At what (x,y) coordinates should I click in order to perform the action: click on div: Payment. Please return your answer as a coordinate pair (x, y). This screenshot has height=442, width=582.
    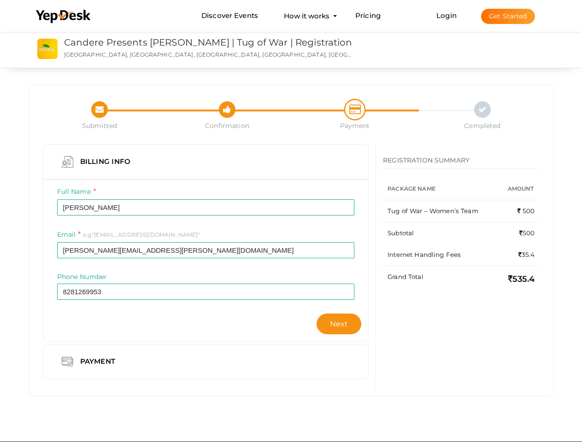
    Looking at the image, I should click on (99, 361).